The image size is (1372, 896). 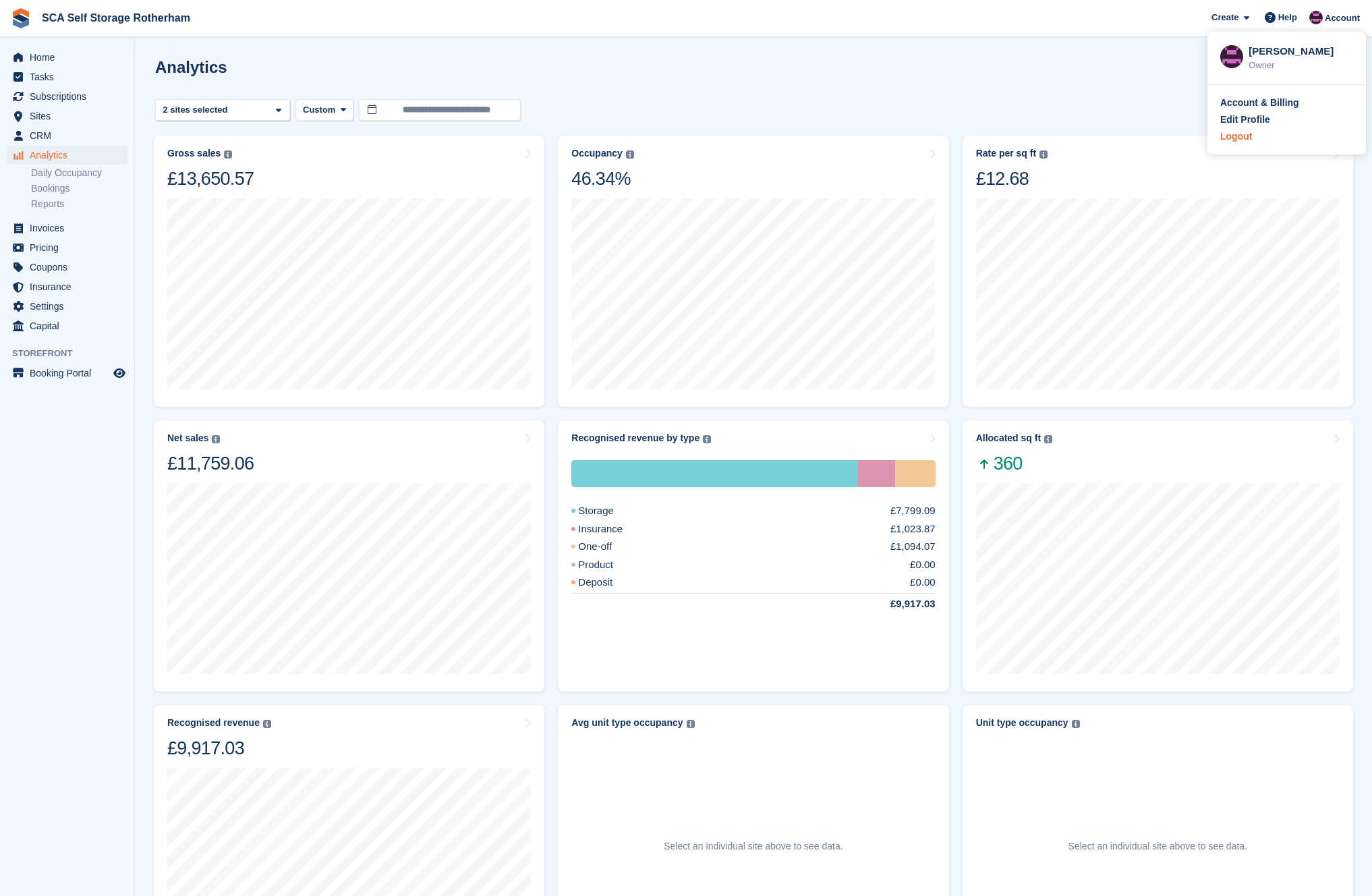 What do you see at coordinates (70, 58) in the screenshot?
I see `span: Home` at bounding box center [70, 58].